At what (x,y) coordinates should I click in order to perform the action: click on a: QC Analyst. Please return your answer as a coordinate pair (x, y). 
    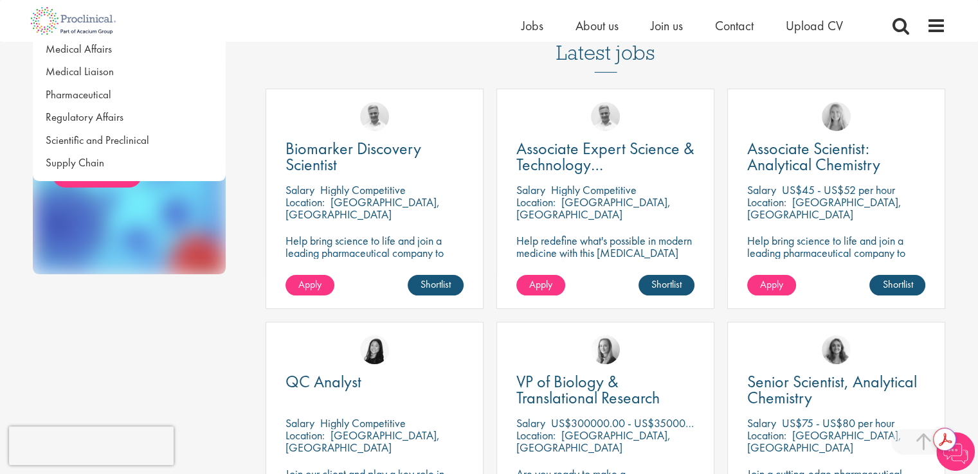
    Looking at the image, I should click on (374, 382).